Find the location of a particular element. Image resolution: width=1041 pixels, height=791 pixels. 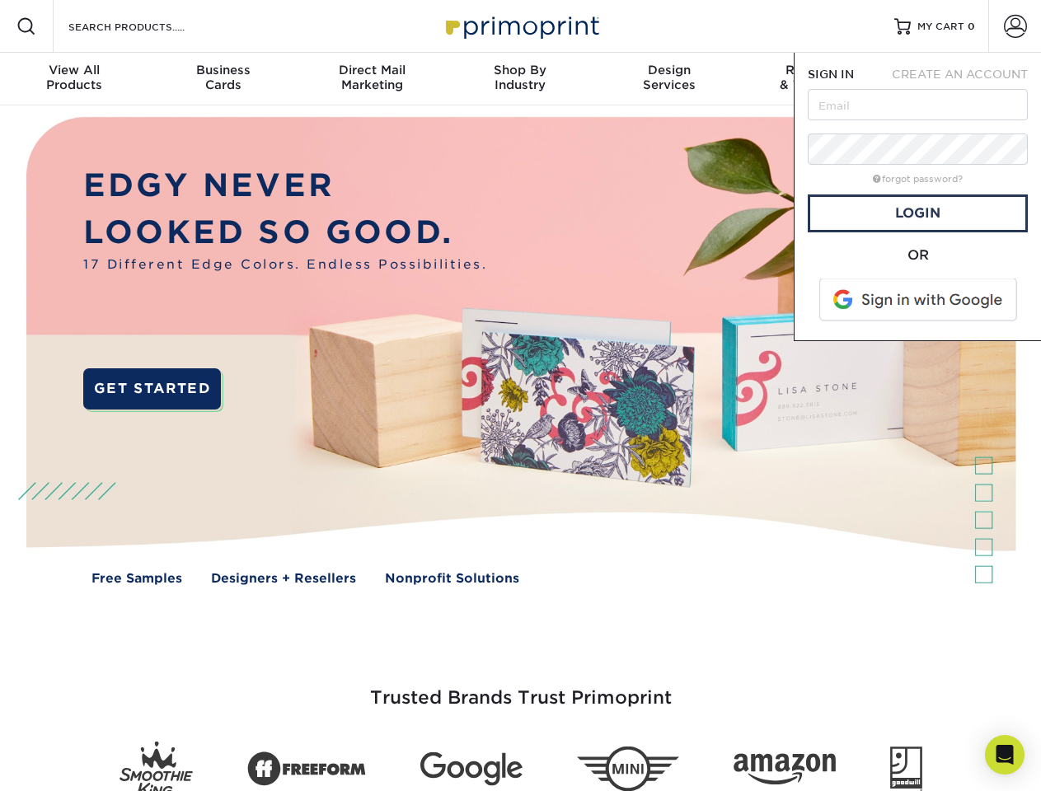

a: forgot password? is located at coordinates (917, 179).